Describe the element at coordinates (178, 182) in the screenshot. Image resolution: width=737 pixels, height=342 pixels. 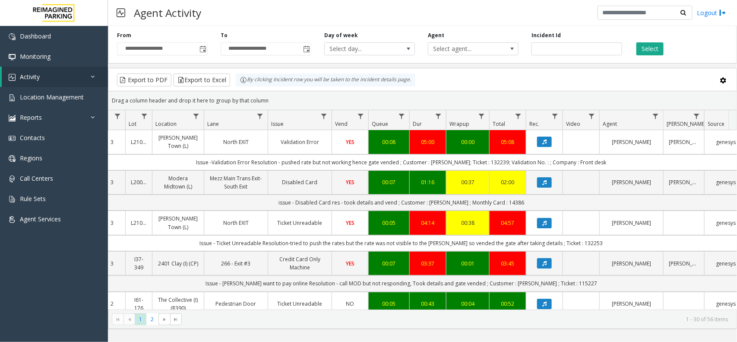
I see `a: Modera Midtown (L)` at that location.